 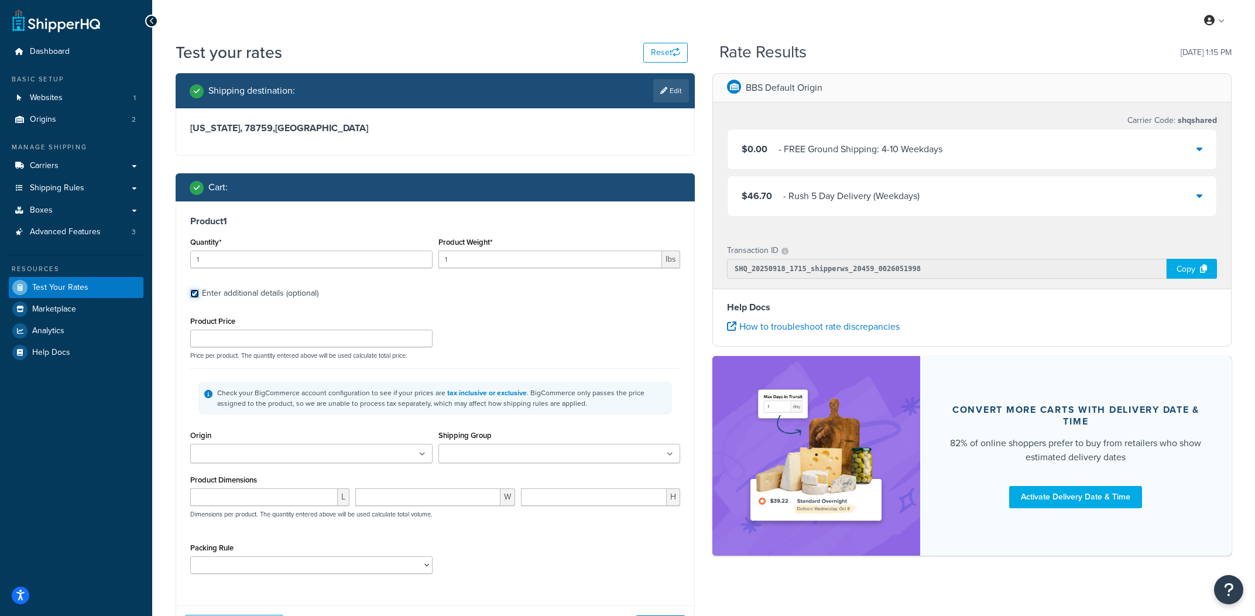 I want to click on p: BBS Default Origin, so click(x=784, y=88).